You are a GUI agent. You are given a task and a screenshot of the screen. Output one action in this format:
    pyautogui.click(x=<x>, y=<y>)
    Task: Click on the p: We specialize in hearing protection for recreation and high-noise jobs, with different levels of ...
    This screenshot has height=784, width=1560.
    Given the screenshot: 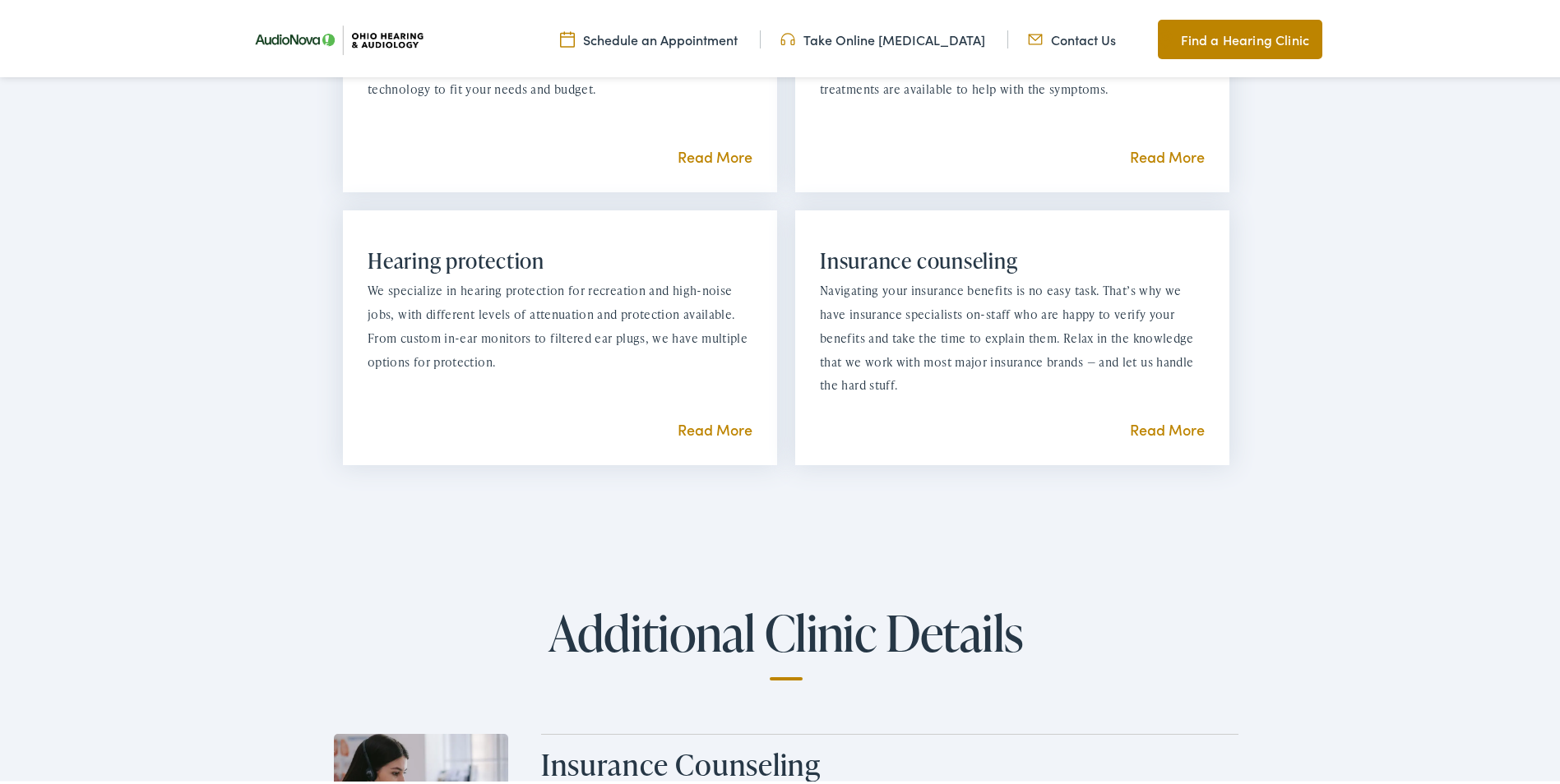 What is the action you would take?
    pyautogui.click(x=560, y=323)
    